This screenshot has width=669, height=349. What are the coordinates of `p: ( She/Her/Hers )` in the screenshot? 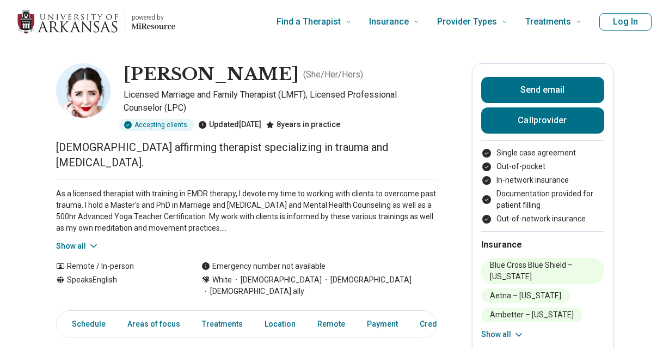 It's located at (333, 75).